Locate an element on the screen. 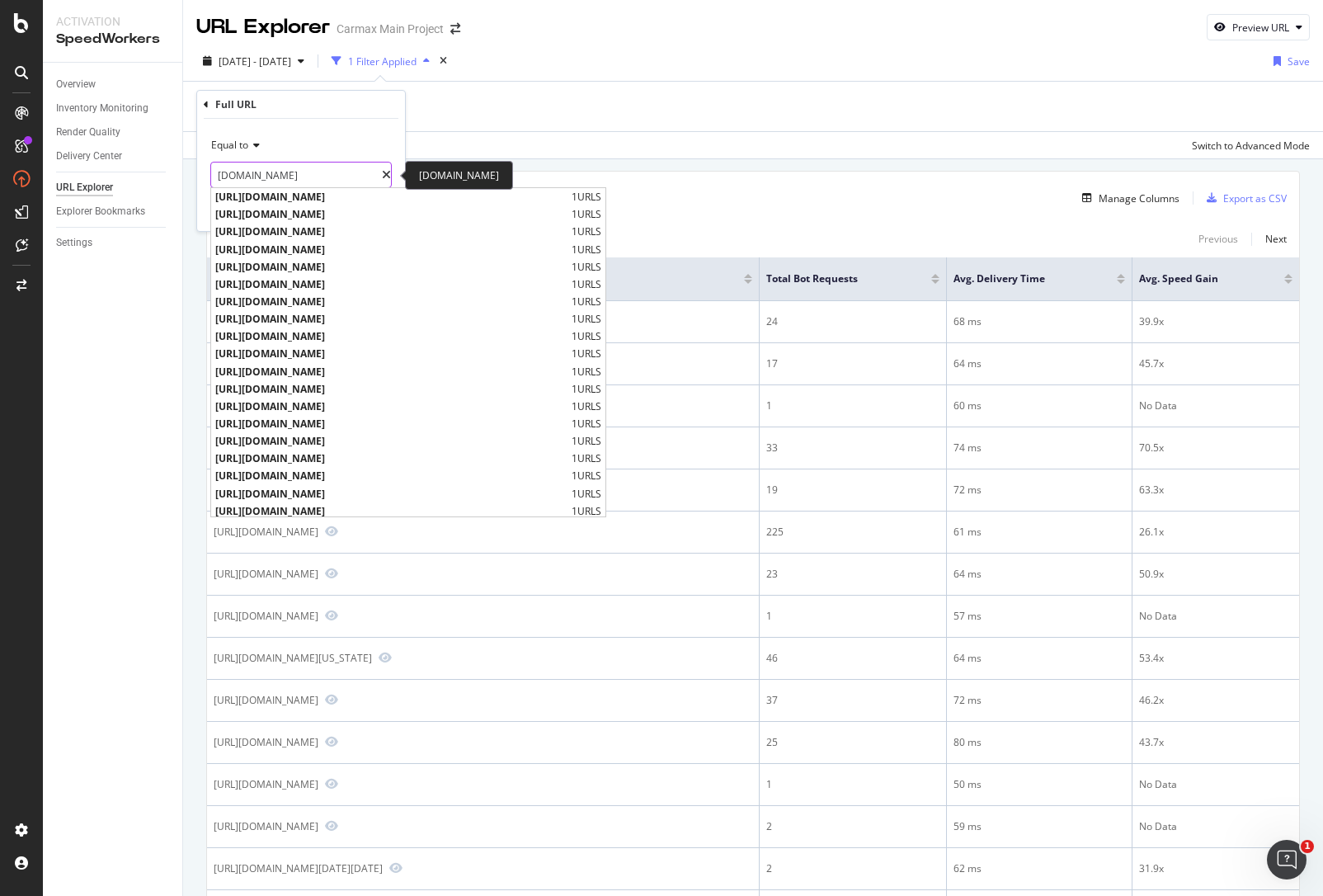 This screenshot has height=896, width=1323. a: Preview https://www.carmax.com/cars?search=motorhomes+for+sale%2C+Cape+Coral%2C+Florida%2C+United... is located at coordinates (386, 657).